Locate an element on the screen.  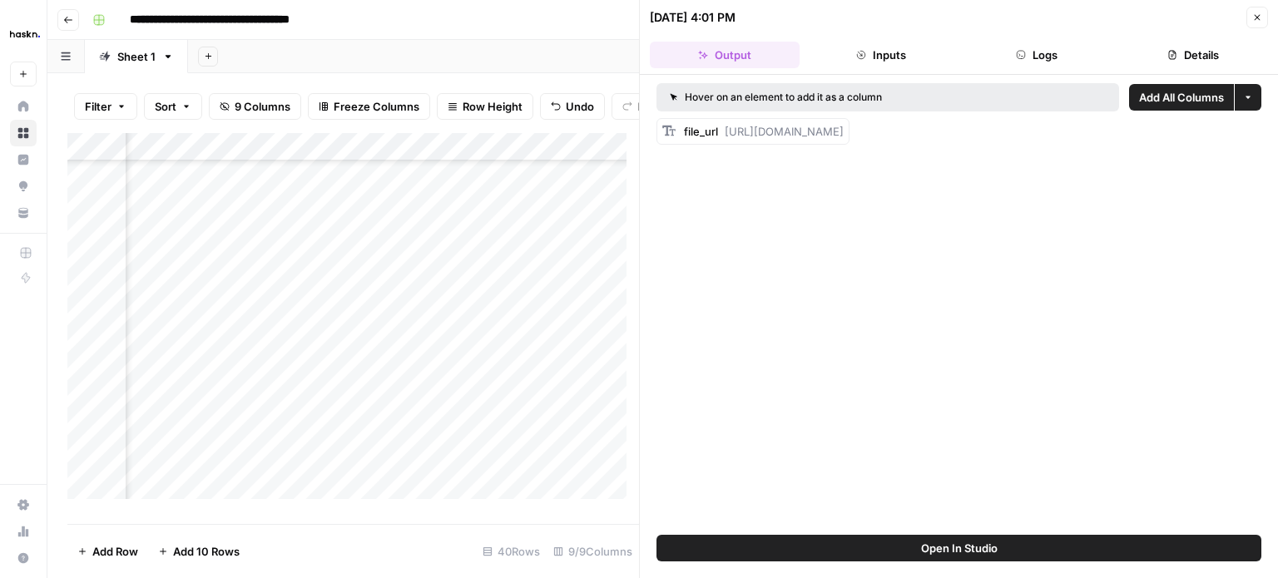
span: Sort is located at coordinates (166, 107).